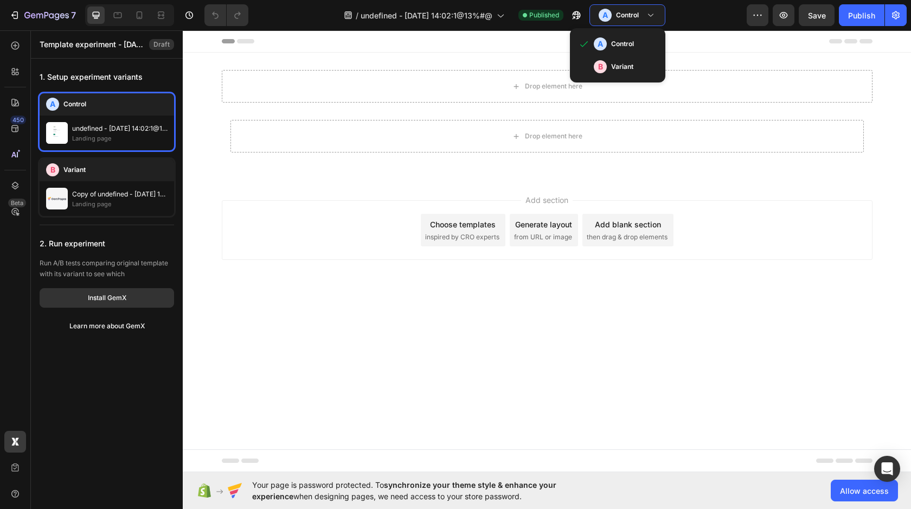 This screenshot has width=911, height=509. Describe the element at coordinates (364, 169) in the screenshot. I see `span: Add section` at that location.